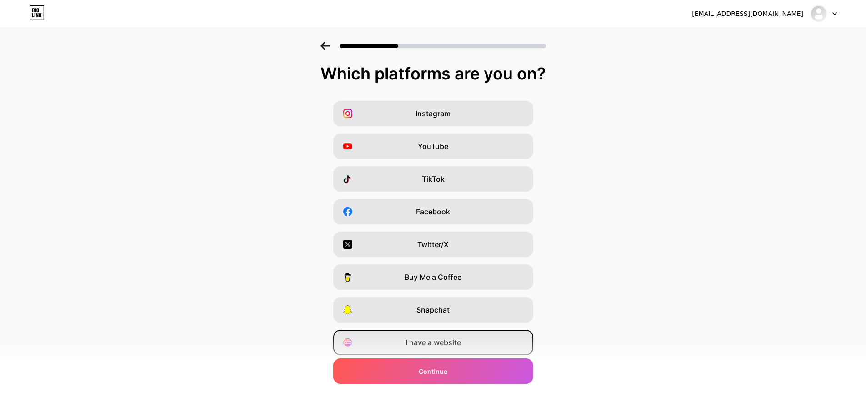 The width and height of the screenshot is (866, 407). I want to click on div: Which platforms are you on?, so click(433, 74).